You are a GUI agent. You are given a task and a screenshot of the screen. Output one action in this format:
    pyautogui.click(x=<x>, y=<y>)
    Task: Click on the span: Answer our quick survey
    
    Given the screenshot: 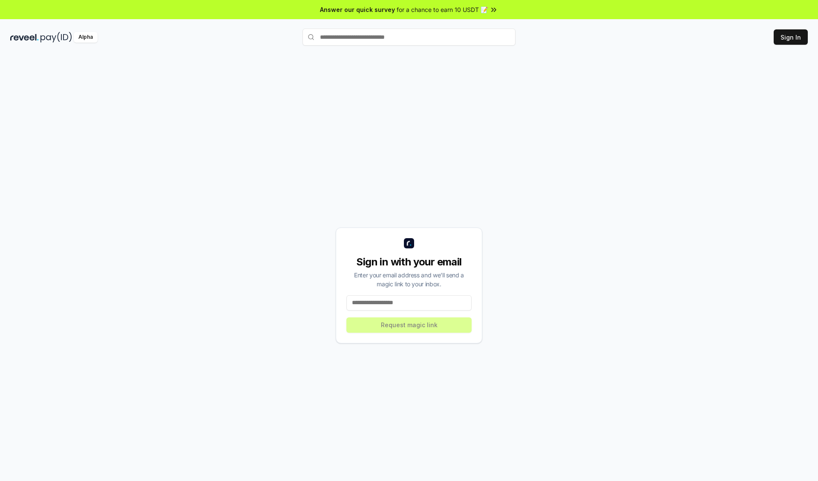 What is the action you would take?
    pyautogui.click(x=358, y=9)
    